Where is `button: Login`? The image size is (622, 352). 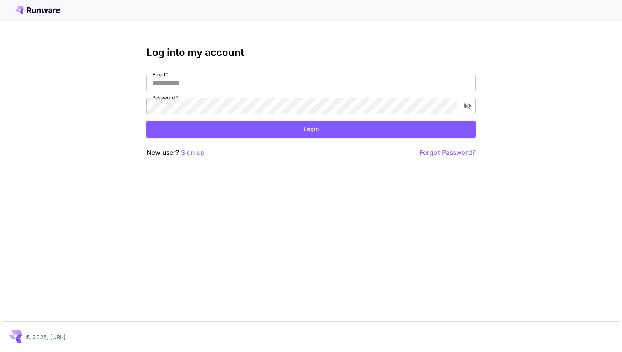
button: Login is located at coordinates (311, 129).